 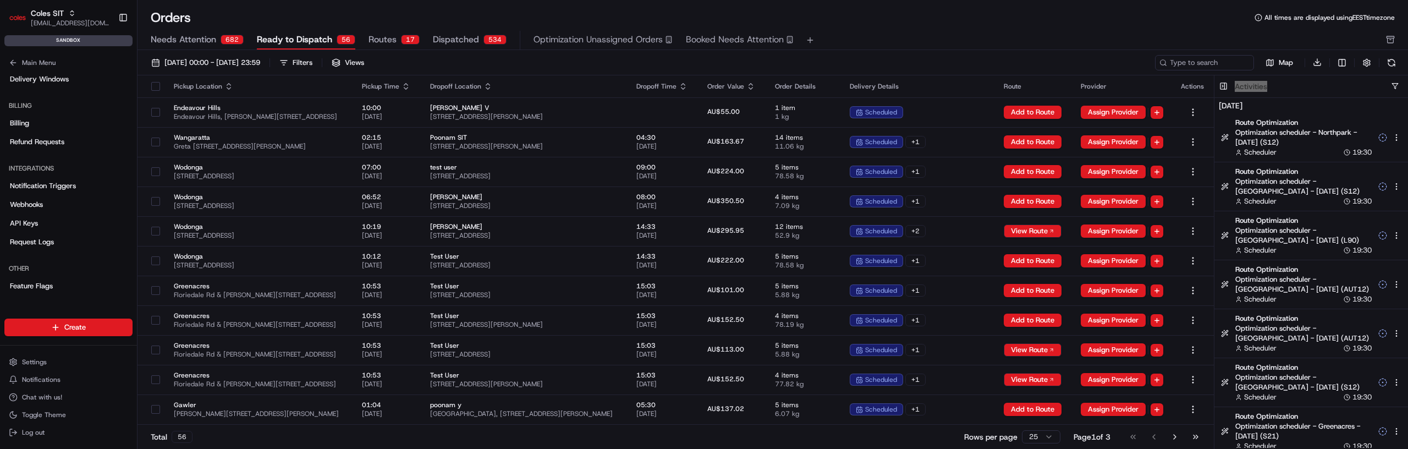 What do you see at coordinates (346, 40) in the screenshot?
I see `div: 56` at bounding box center [346, 40].